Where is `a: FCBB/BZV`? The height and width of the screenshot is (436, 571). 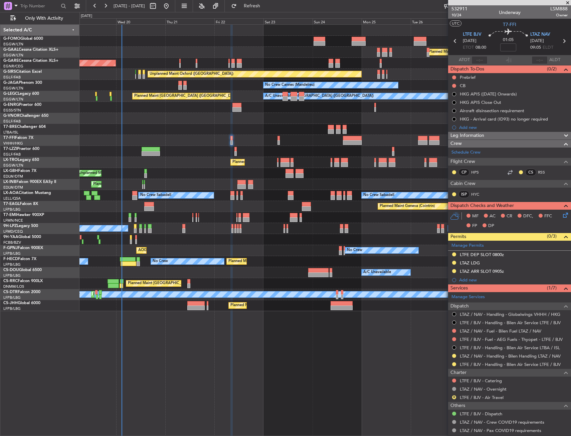 a: FCBB/BZV is located at coordinates (12, 243).